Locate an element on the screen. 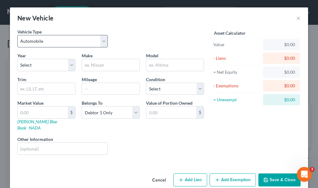 This screenshot has height=188, width=318. label: Market Value is located at coordinates (30, 103).